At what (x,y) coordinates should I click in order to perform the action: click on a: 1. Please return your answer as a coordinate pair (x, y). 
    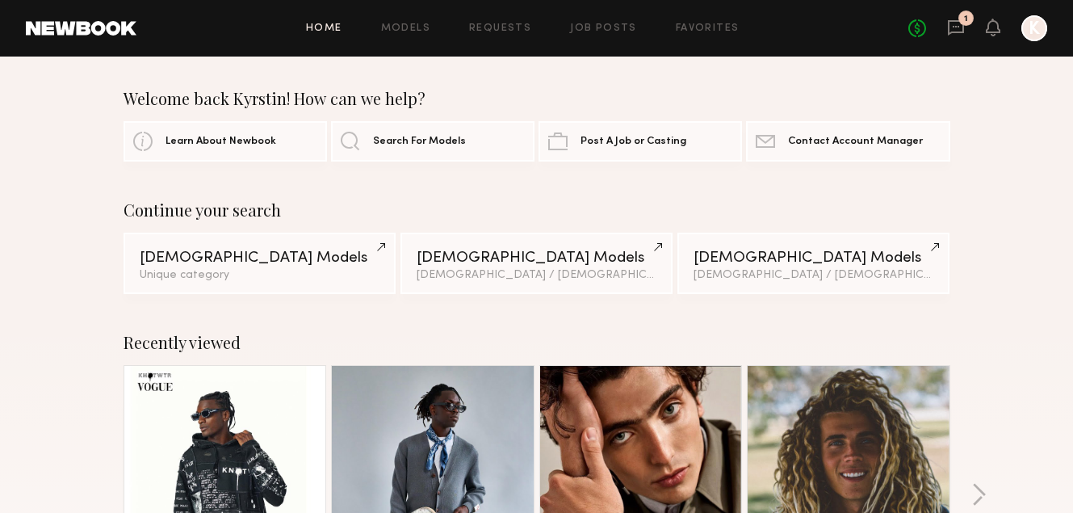
    Looking at the image, I should click on (956, 28).